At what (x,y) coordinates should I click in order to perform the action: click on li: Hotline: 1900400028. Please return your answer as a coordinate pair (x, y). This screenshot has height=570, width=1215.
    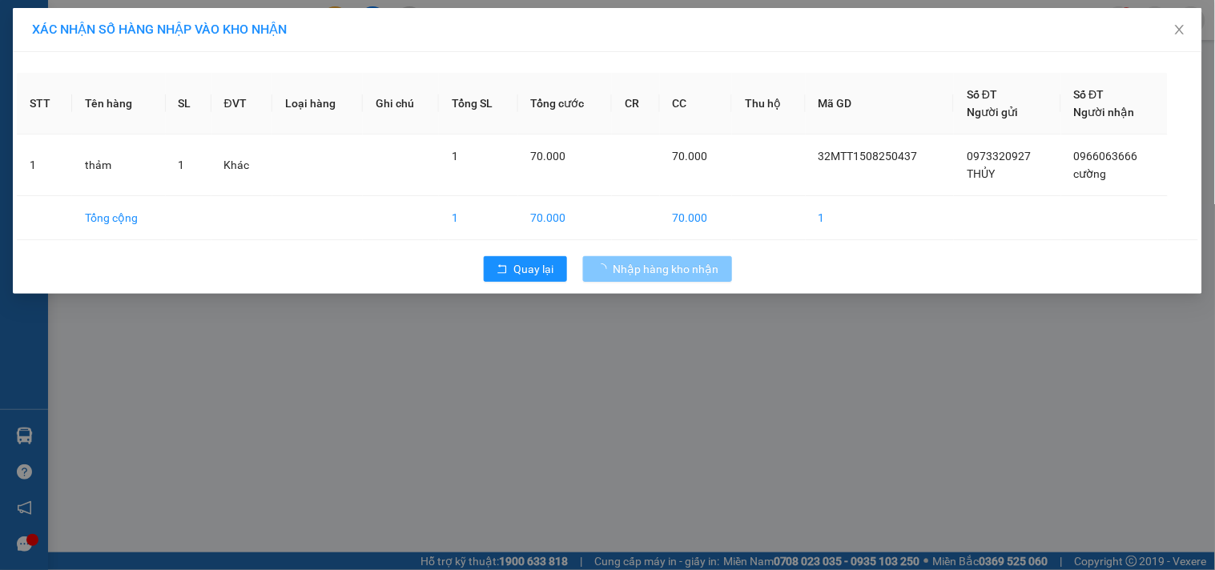
    Looking at the image, I should click on (409, 97).